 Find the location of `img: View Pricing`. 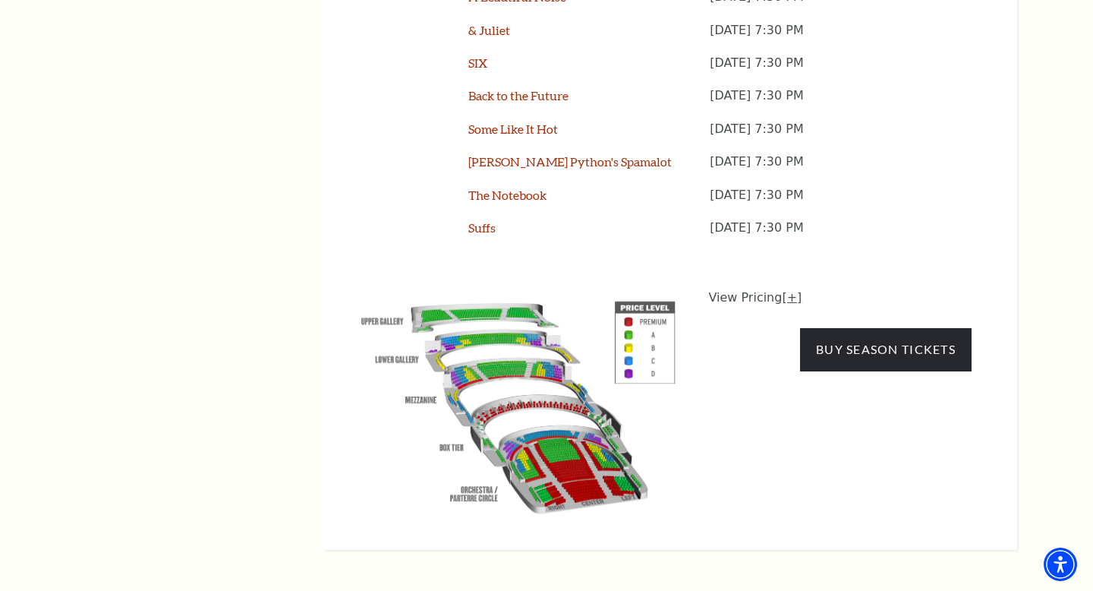

img: View Pricing is located at coordinates (518, 404).